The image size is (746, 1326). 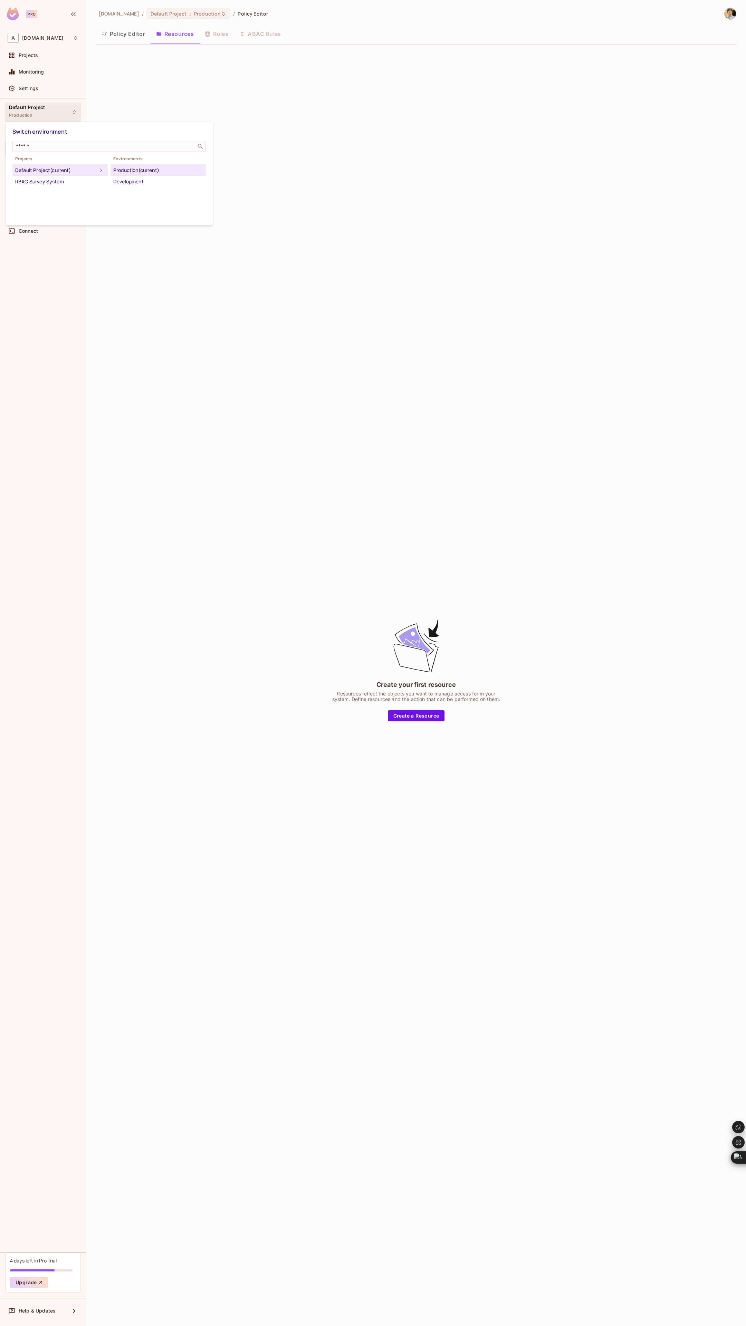 I want to click on span: Projects, so click(x=60, y=159).